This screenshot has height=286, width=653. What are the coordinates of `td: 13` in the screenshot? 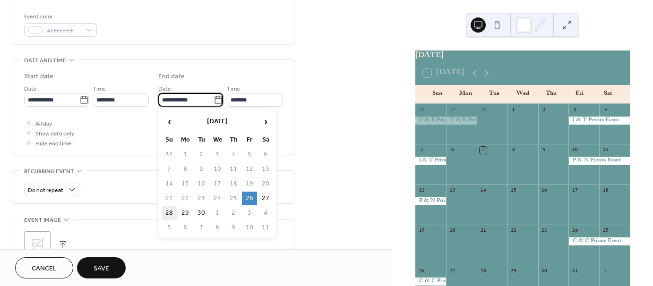 It's located at (265, 169).